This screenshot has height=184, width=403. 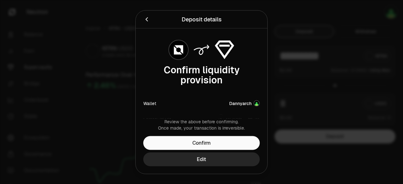 What do you see at coordinates (201, 19) in the screenshot?
I see `div: Deposit details` at bounding box center [201, 19].